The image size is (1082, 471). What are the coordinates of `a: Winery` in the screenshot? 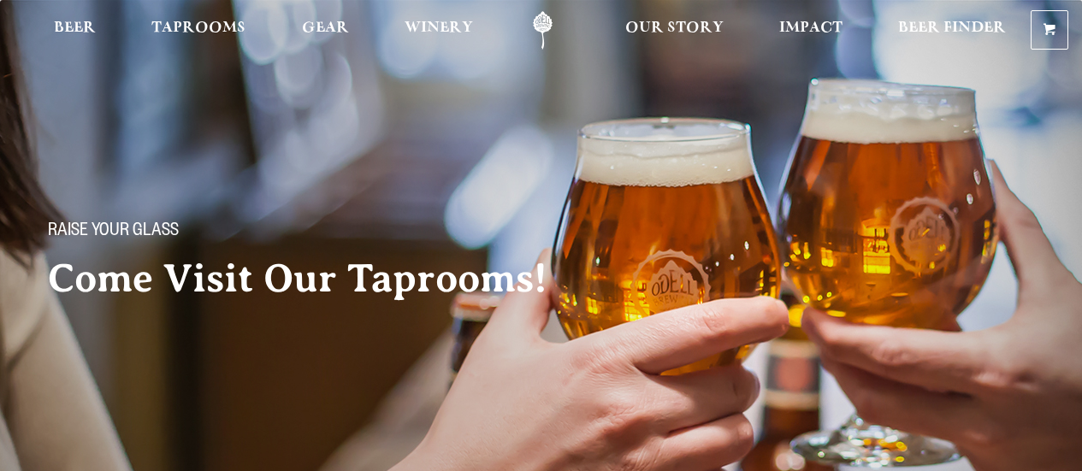 It's located at (439, 30).